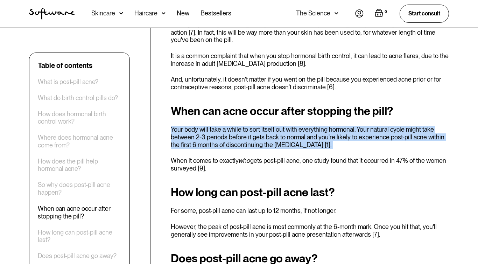 This screenshot has height=264, width=478. I want to click on a: What do birth control pills do?, so click(78, 98).